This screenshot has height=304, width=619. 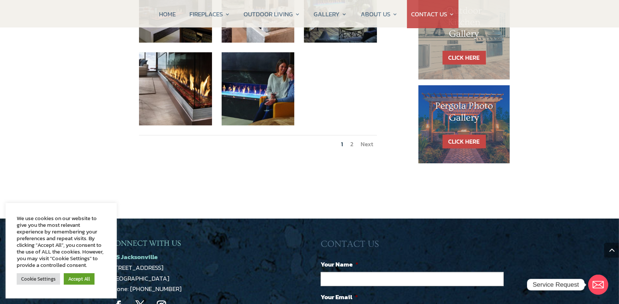 What do you see at coordinates (133, 257) in the screenshot?
I see `a: CSS Jacksonville` at bounding box center [133, 257].